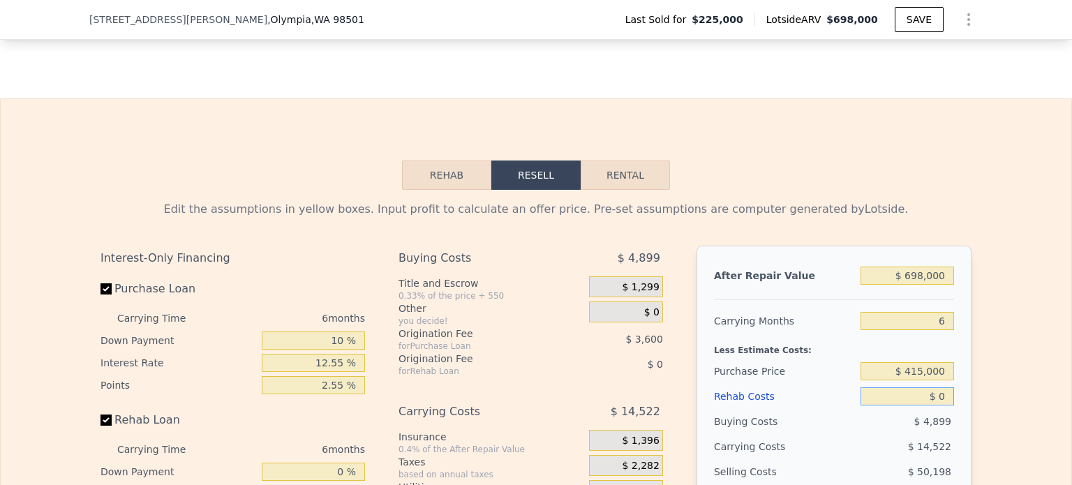 This screenshot has width=1072, height=485. Describe the element at coordinates (834, 346) in the screenshot. I see `div: Less Estimate Costs:` at that location.